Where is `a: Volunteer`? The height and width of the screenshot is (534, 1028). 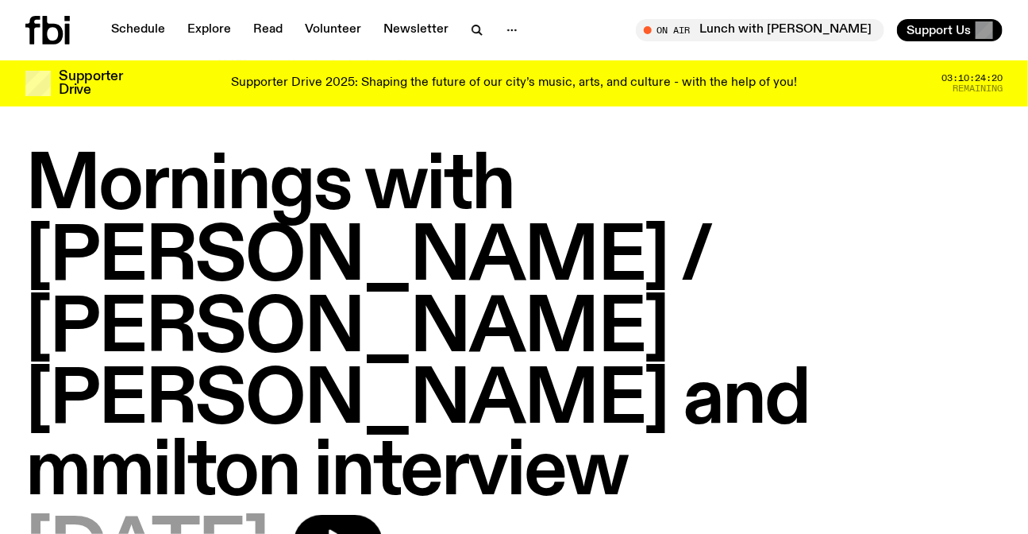
a: Volunteer is located at coordinates (333, 30).